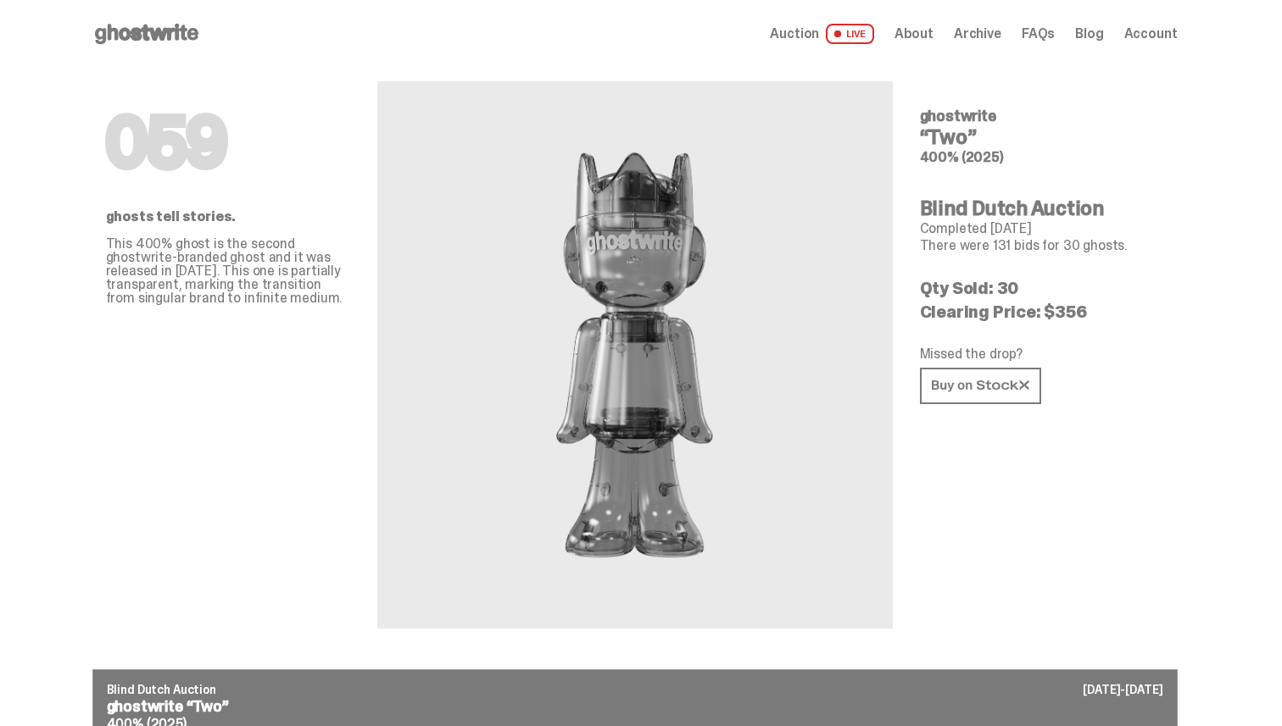 The image size is (1282, 726). What do you see at coordinates (914, 34) in the screenshot?
I see `a: About` at bounding box center [914, 34].